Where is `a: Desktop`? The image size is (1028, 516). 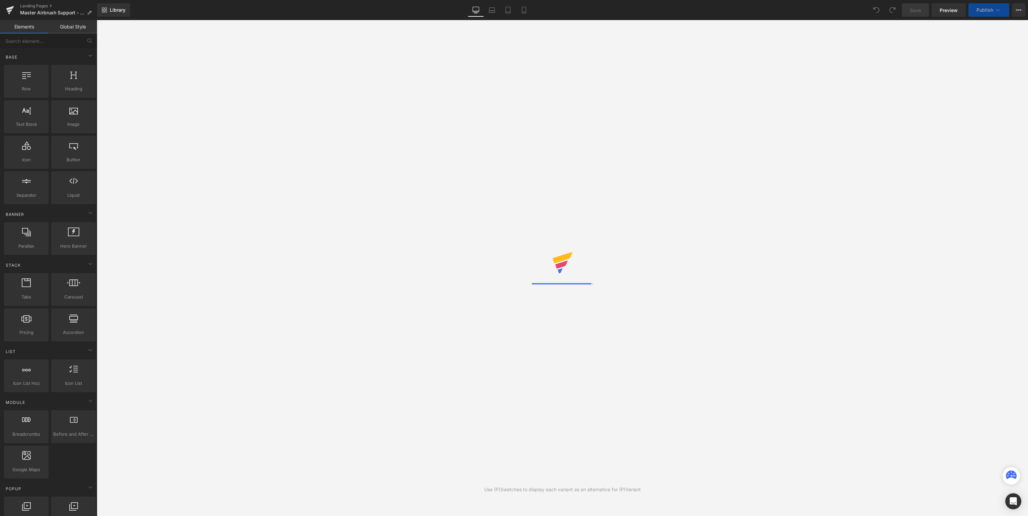 a: Desktop is located at coordinates (476, 10).